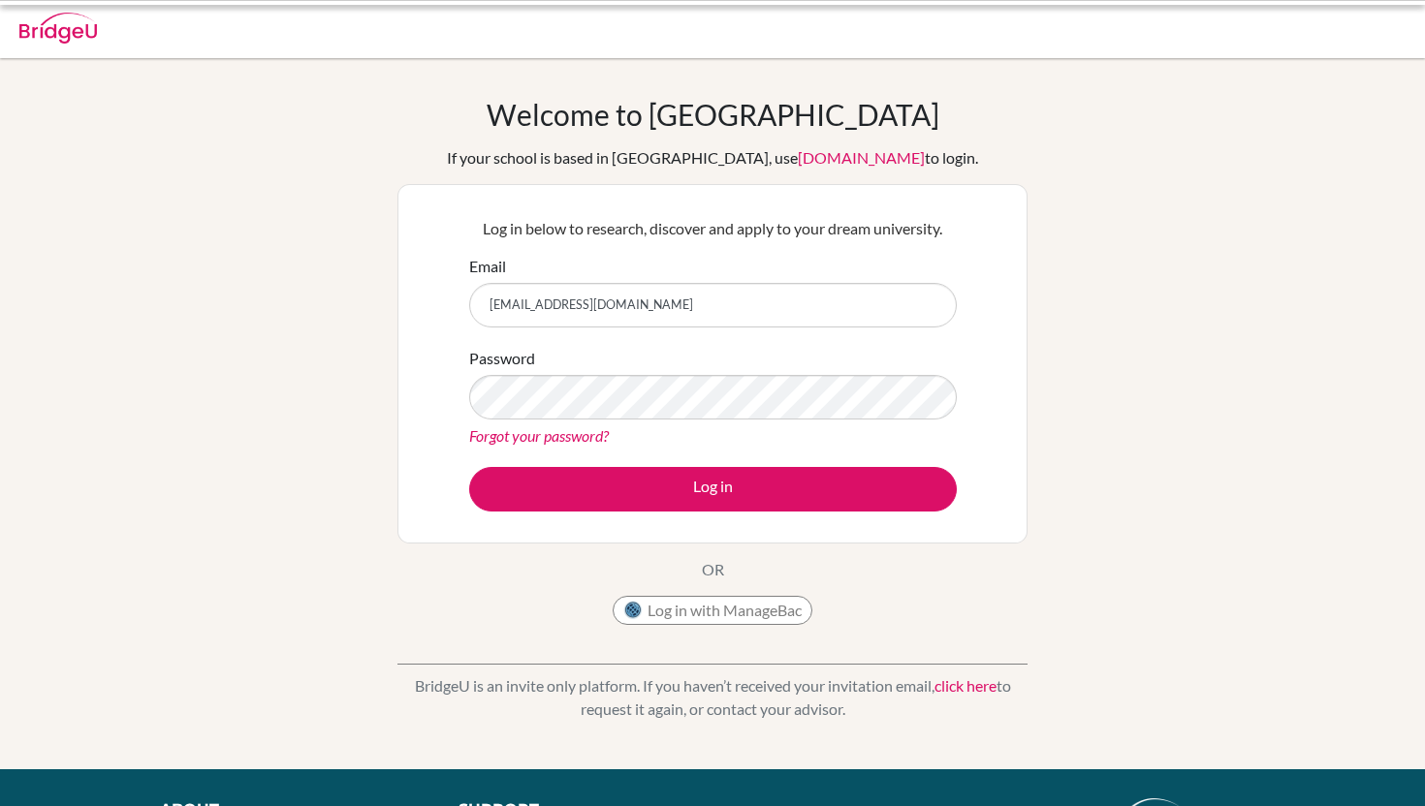 The height and width of the screenshot is (806, 1425). Describe the element at coordinates (487, 266) in the screenshot. I see `label: Email` at that location.